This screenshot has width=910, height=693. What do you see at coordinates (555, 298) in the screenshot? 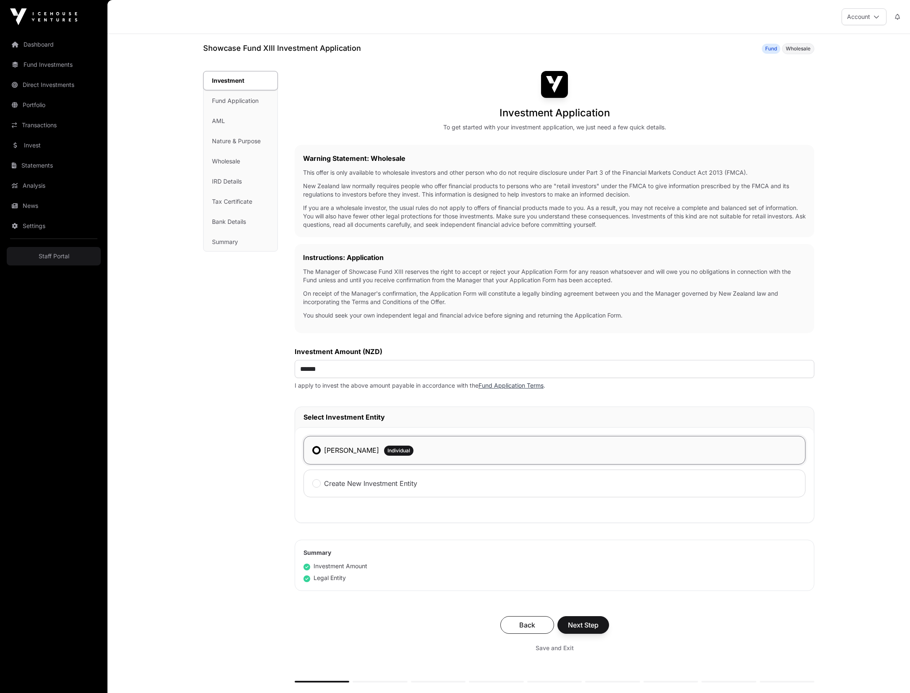
I see `p: On receipt of the Manager's confirmation, the Application Form will constitute a legally binding ...` at bounding box center [555, 298].